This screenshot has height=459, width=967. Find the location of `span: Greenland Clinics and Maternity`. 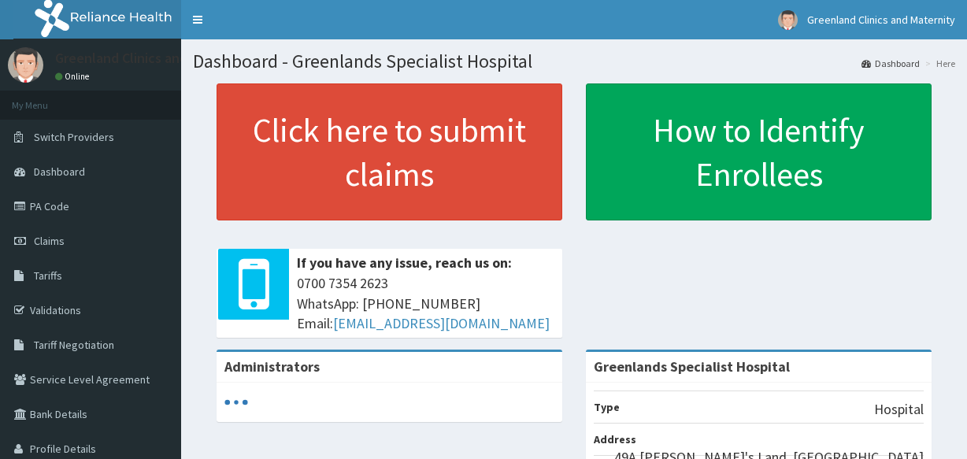

span: Greenland Clinics and Maternity is located at coordinates (882, 20).